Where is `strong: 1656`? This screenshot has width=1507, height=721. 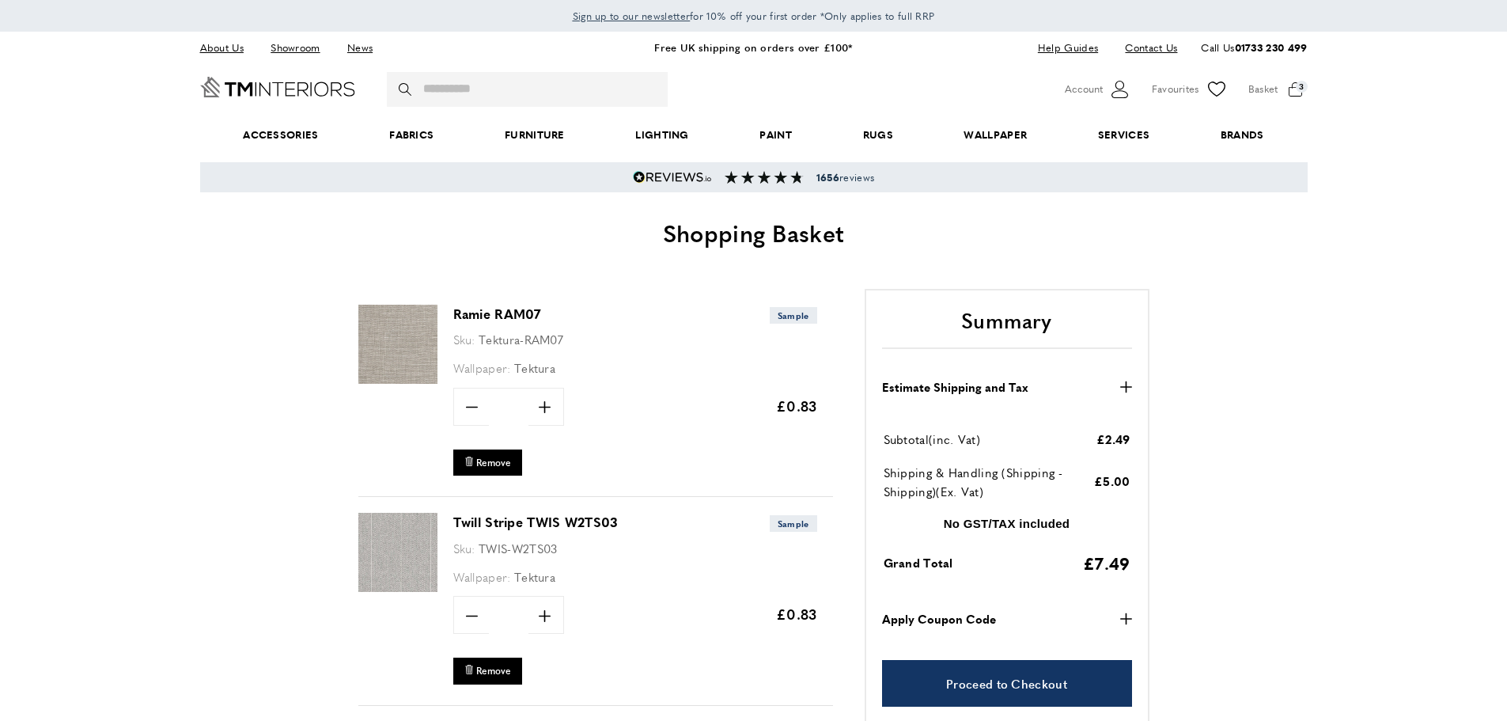 strong: 1656 is located at coordinates (828, 177).